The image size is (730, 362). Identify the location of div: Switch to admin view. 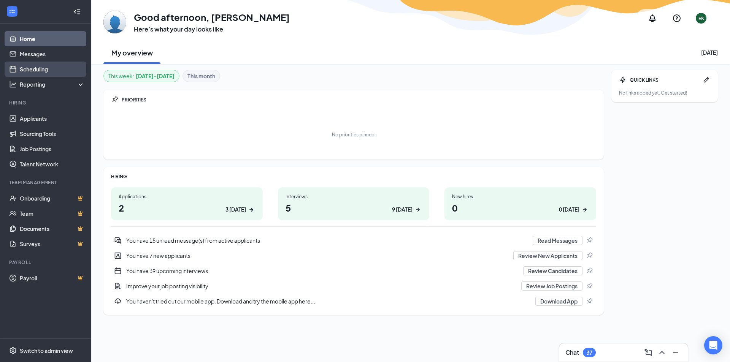
(46, 351).